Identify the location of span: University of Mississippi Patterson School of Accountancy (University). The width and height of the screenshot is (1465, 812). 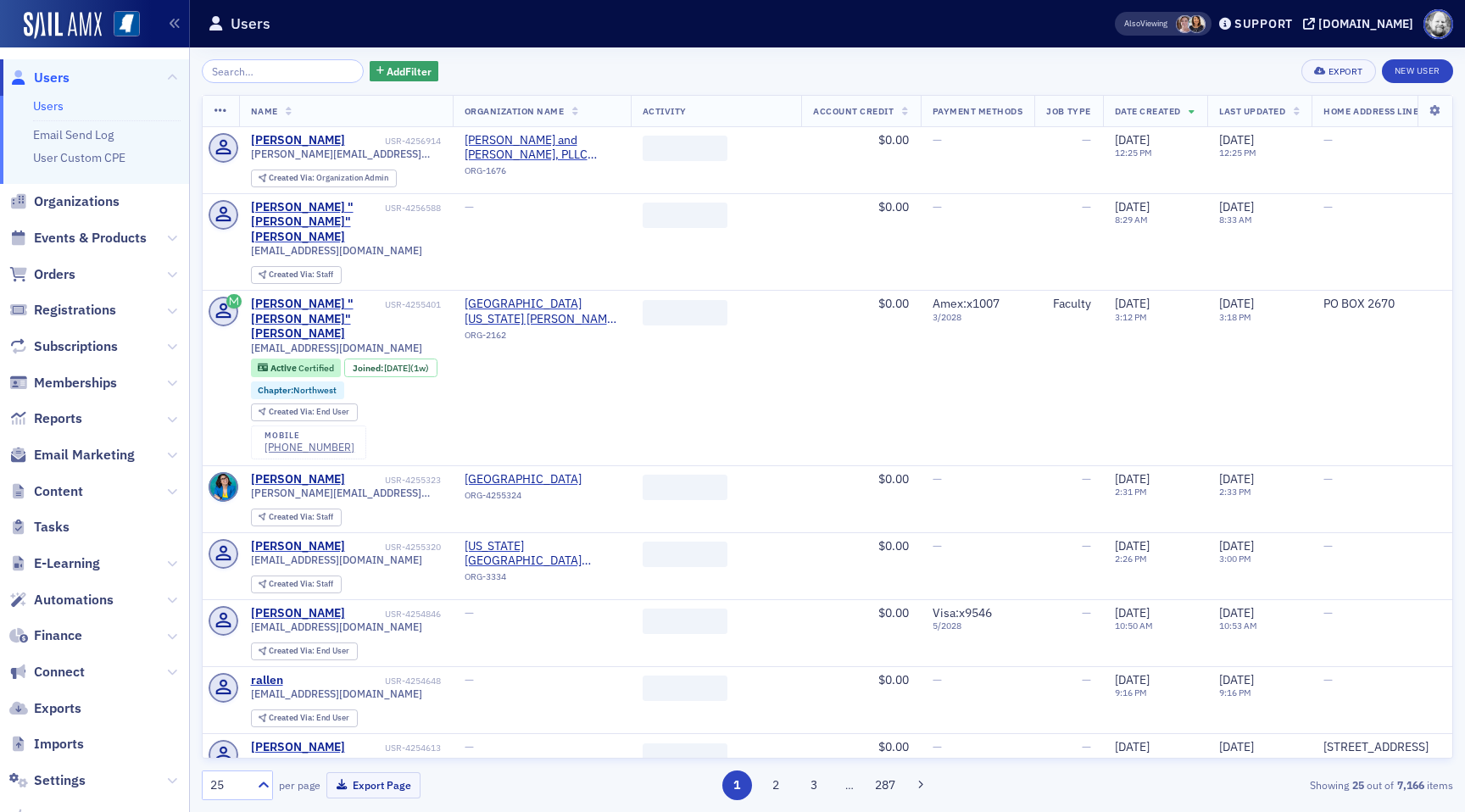
(542, 311).